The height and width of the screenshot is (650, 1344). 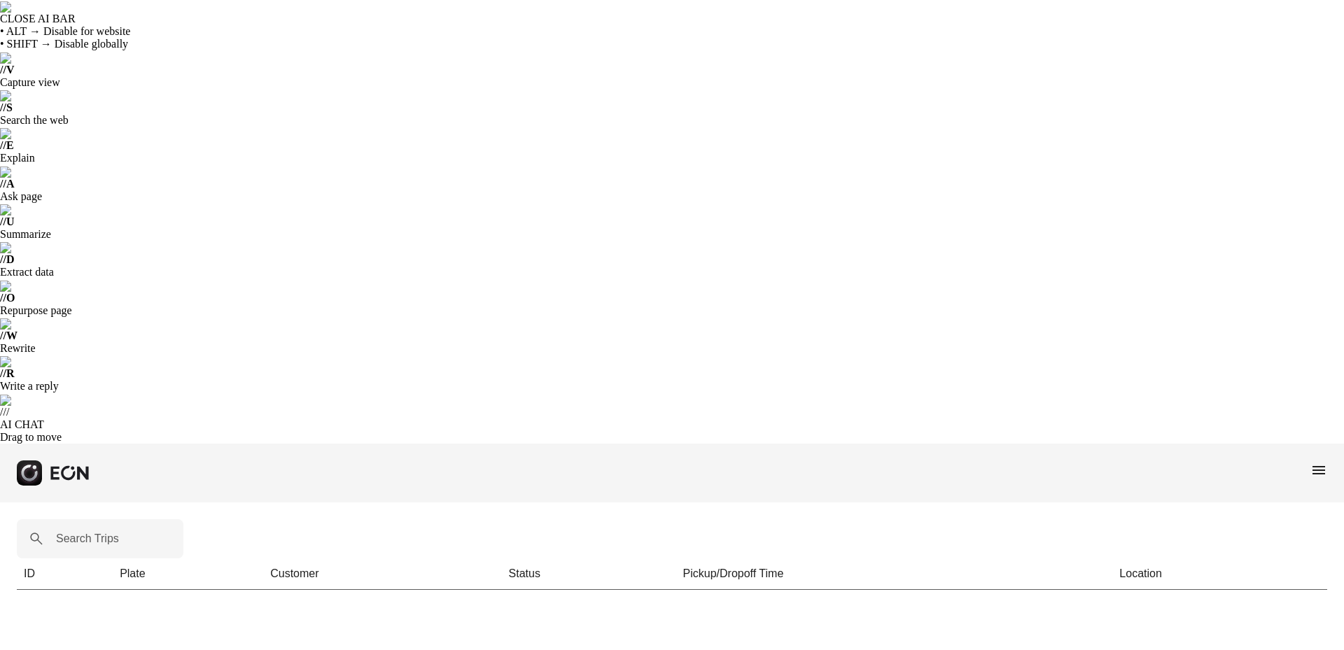 What do you see at coordinates (188, 574) in the screenshot?
I see `th: Plate` at bounding box center [188, 574].